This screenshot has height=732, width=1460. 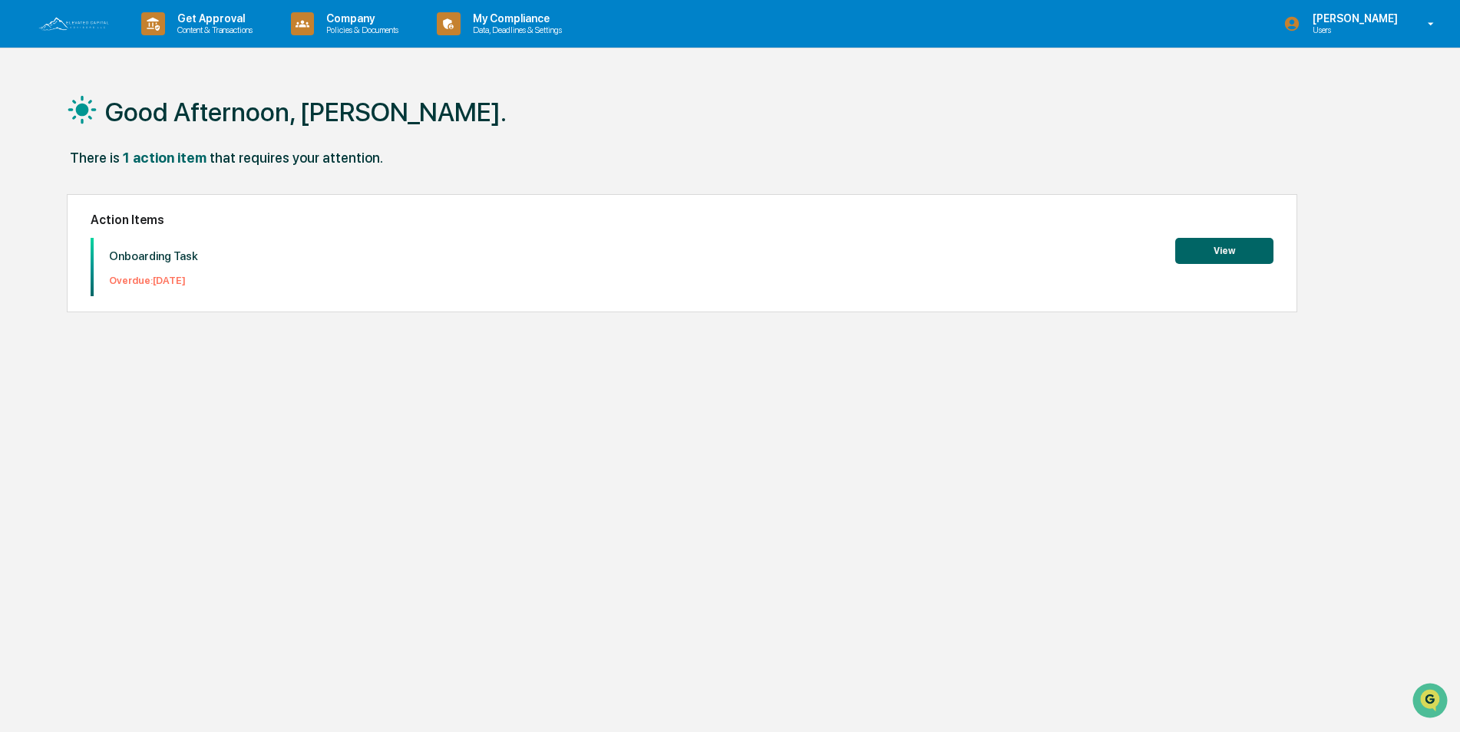 I want to click on img: 1746055101610-c473b297-6a78-478c-a979-82029cc54cd1, so click(x=29, y=131).